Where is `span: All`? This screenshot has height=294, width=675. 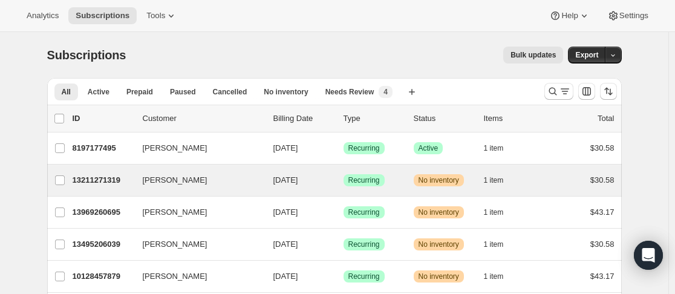
span: All is located at coordinates (66, 92).